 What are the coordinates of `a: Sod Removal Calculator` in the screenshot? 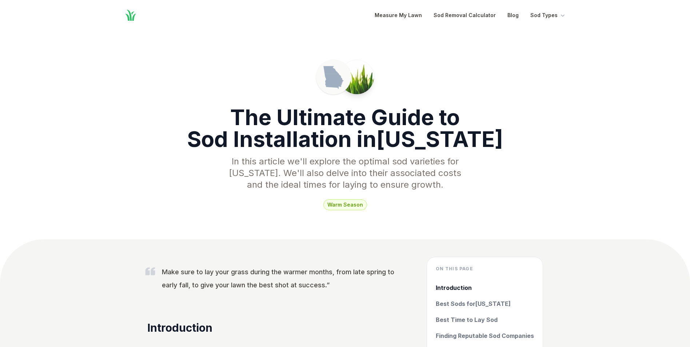 It's located at (464, 15).